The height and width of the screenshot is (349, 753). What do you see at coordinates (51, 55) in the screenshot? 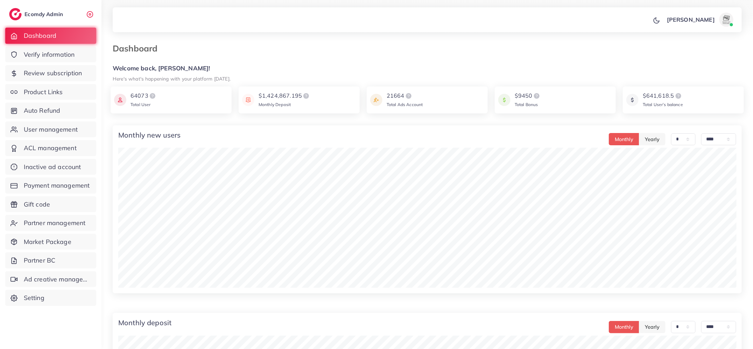
I see `a: Verify information` at bounding box center [51, 55].